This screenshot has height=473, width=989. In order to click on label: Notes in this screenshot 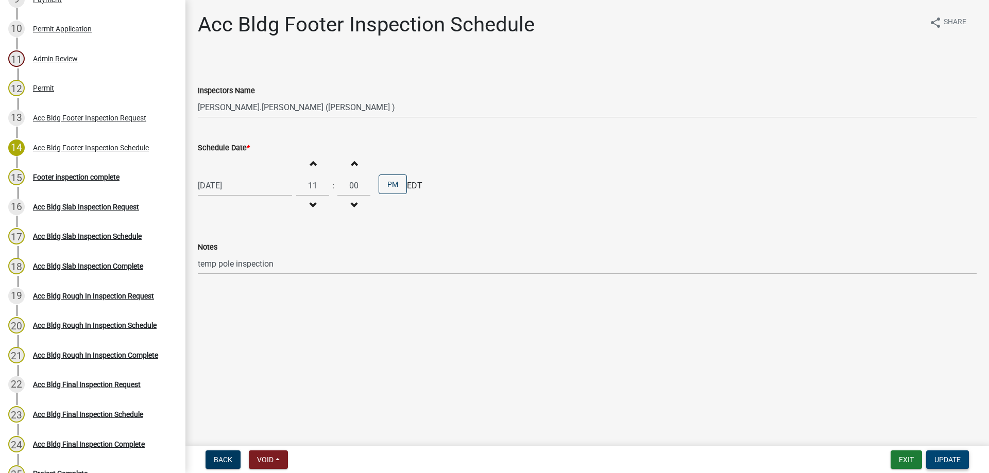, I will do `click(208, 248)`.